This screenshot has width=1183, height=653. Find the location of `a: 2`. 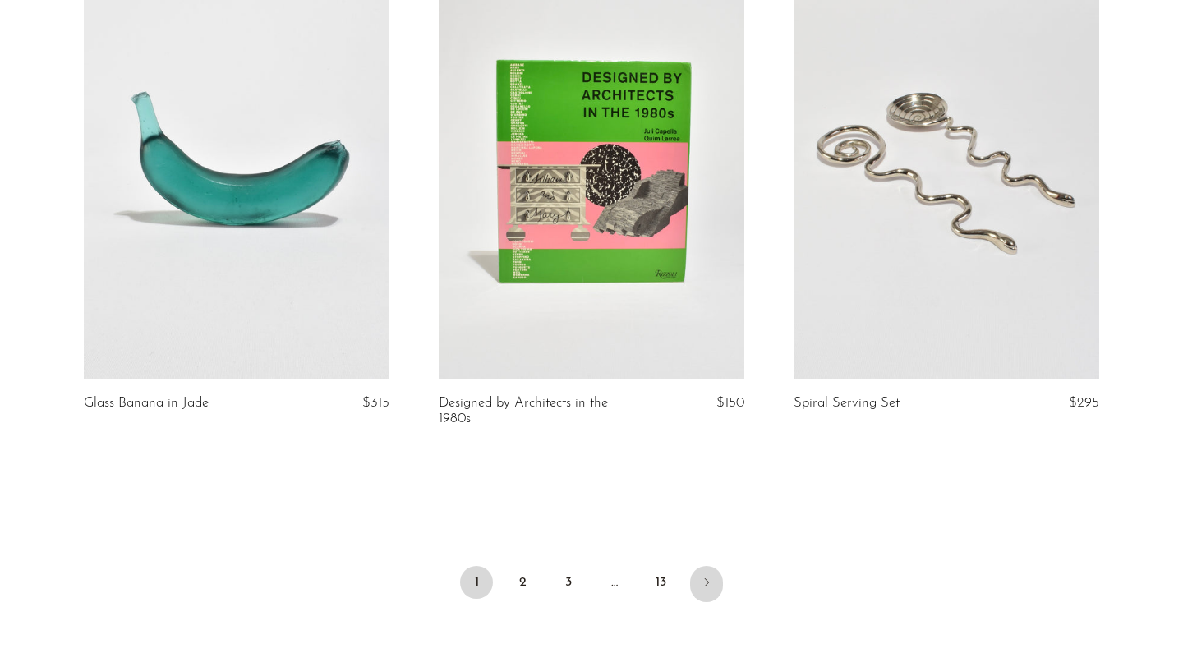

a: 2 is located at coordinates (522, 582).